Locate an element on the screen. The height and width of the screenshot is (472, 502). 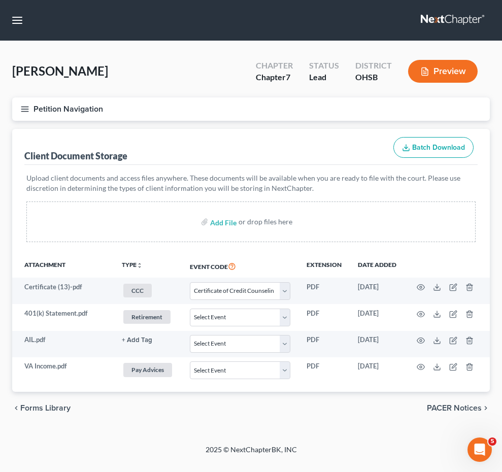
th: Attachment is located at coordinates (63, 266).